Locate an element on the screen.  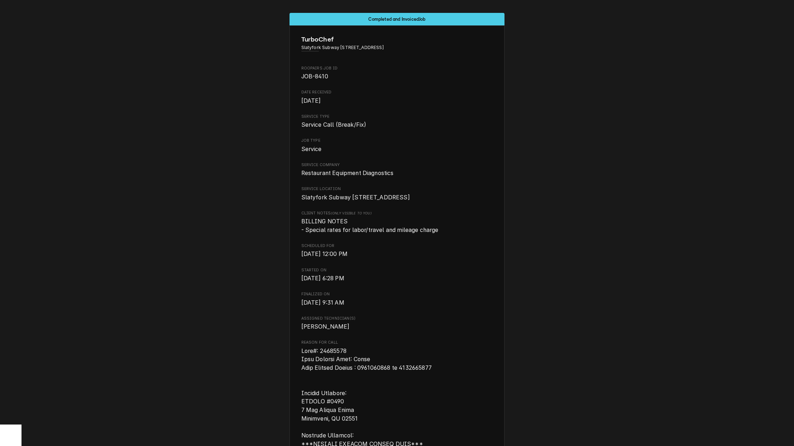
span: [object Object] is located at coordinates (397, 226).